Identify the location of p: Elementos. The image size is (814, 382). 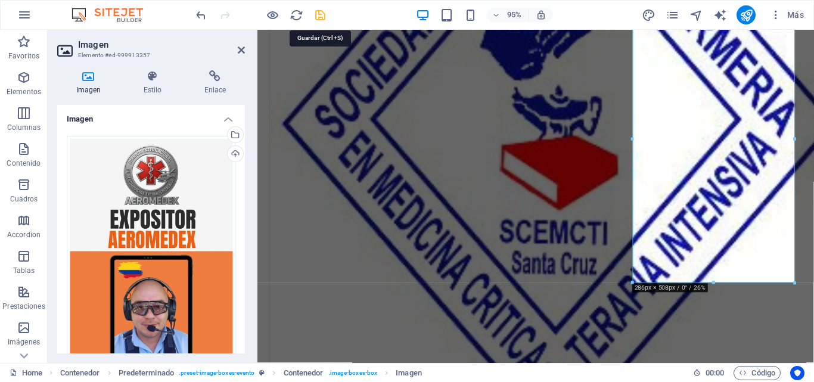
(24, 92).